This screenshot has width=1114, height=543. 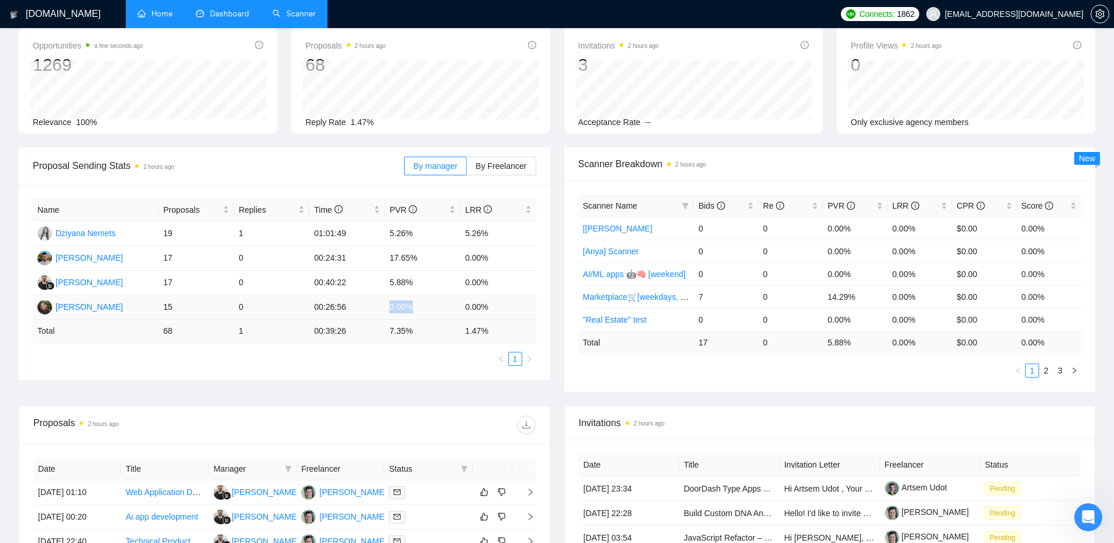 I want to click on span: Invitations, so click(x=830, y=423).